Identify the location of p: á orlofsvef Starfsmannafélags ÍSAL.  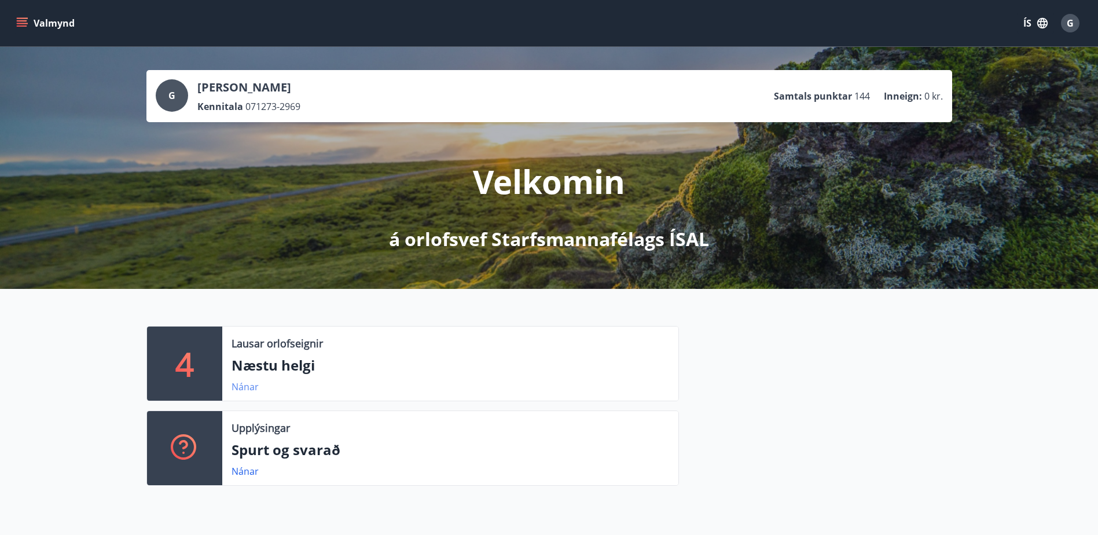
(549, 239).